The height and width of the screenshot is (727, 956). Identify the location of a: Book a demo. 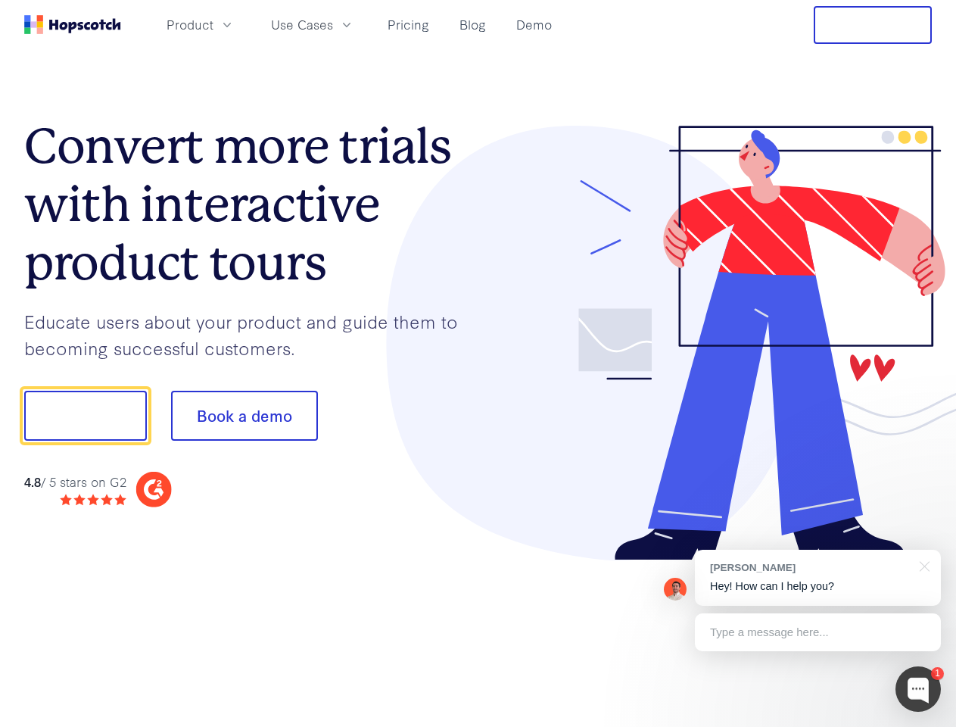
(245, 416).